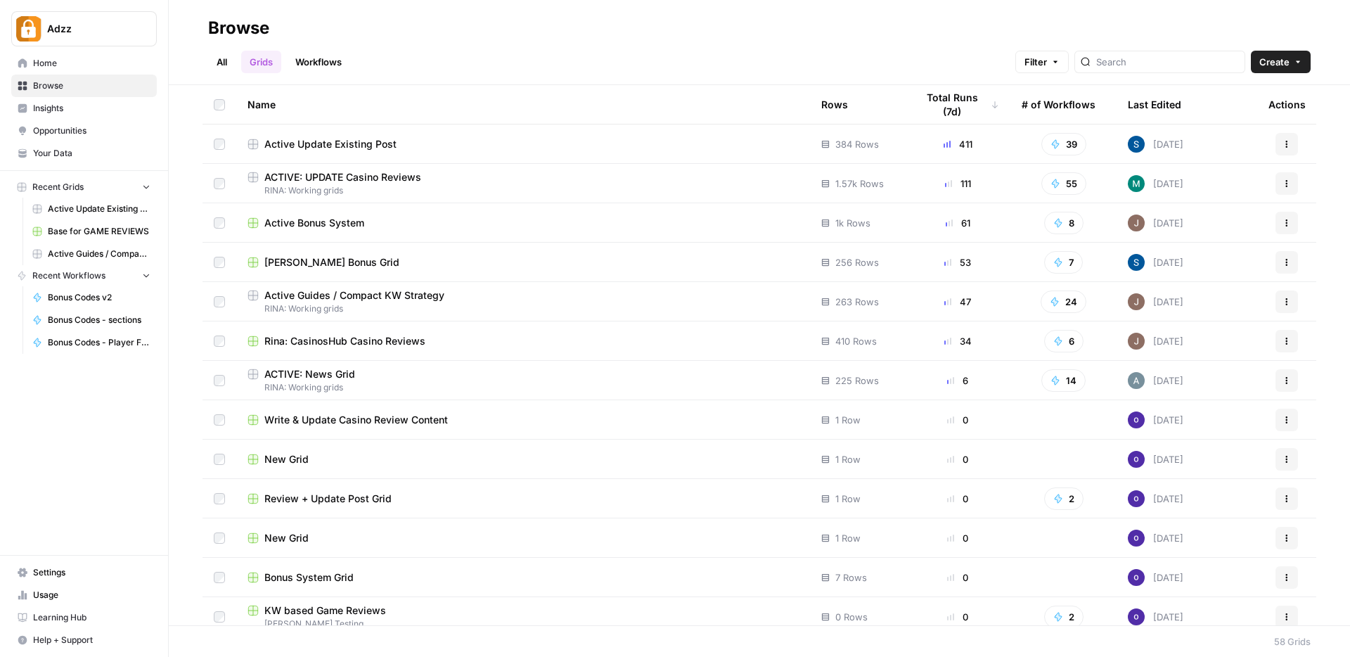  I want to click on div: 411, so click(958, 144).